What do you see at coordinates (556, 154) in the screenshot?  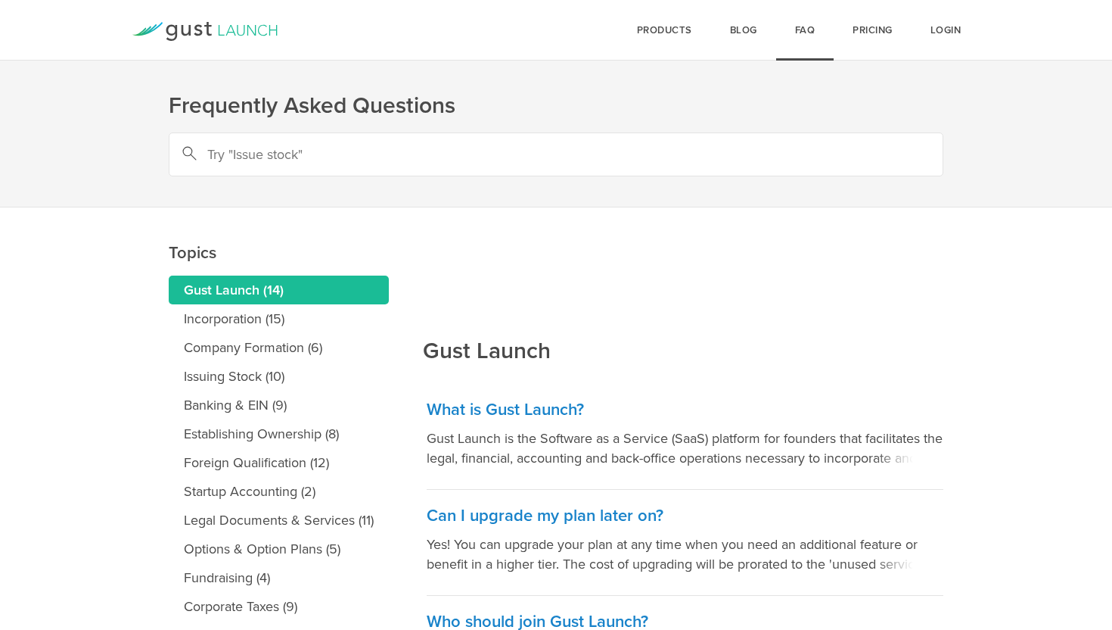 I see `input: Try "Issue stock"` at bounding box center [556, 154].